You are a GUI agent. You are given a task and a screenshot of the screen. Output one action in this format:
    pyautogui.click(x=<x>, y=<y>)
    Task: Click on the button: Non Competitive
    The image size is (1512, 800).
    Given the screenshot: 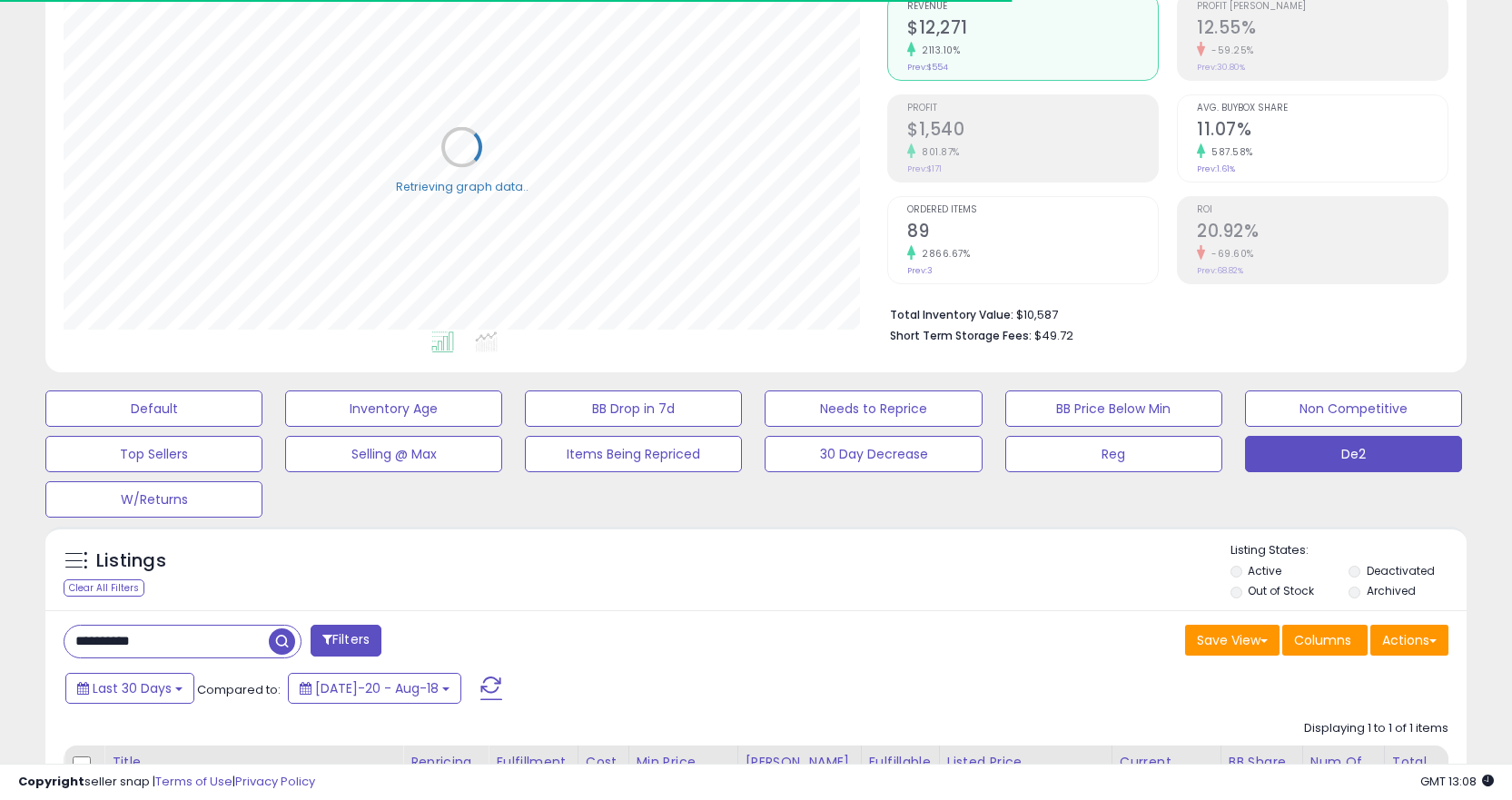 What is the action you would take?
    pyautogui.click(x=1352, y=408)
    